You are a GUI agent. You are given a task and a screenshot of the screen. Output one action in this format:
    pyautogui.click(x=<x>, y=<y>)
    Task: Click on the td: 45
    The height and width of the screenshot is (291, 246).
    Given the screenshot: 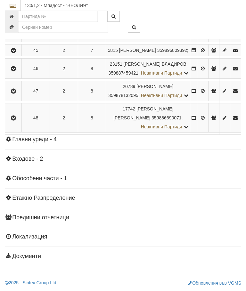 What is the action you would take?
    pyautogui.click(x=36, y=50)
    